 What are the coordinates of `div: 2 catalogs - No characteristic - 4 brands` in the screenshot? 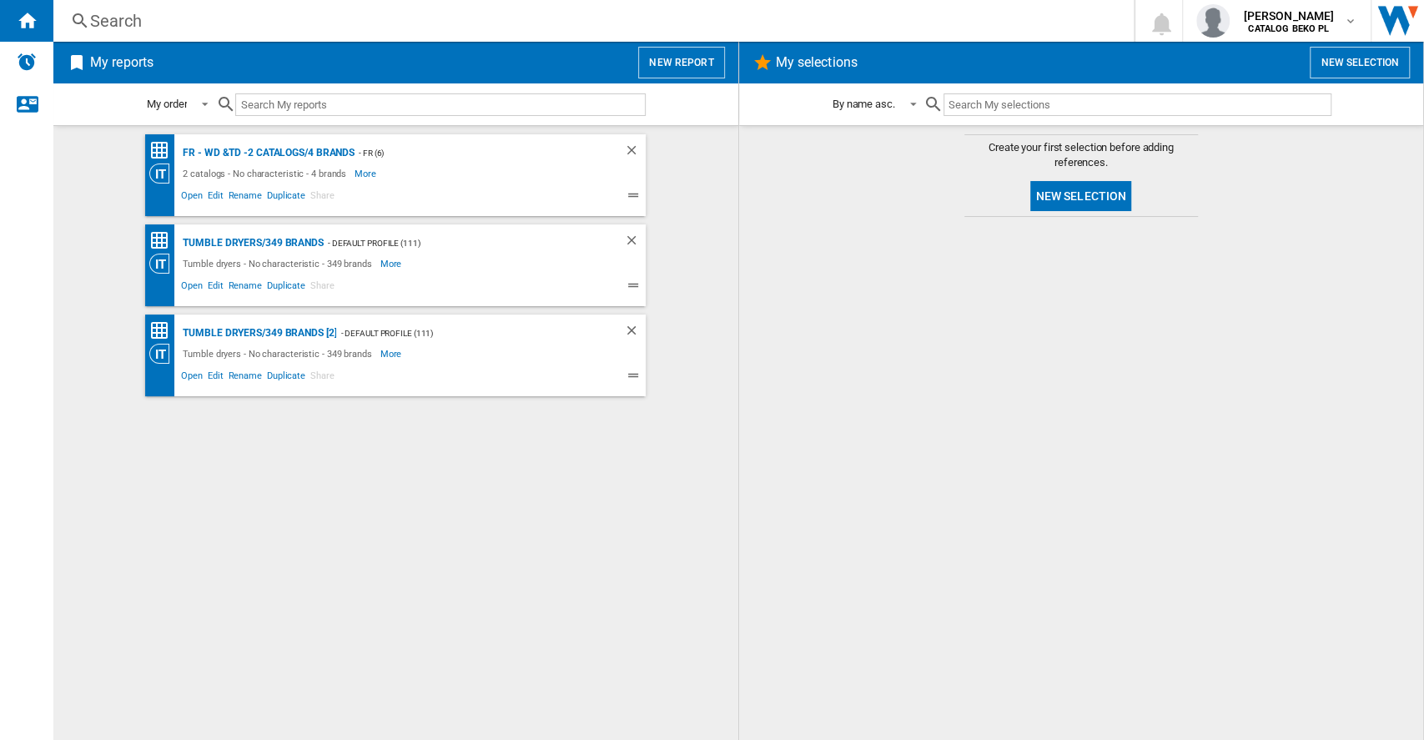 It's located at (266, 174).